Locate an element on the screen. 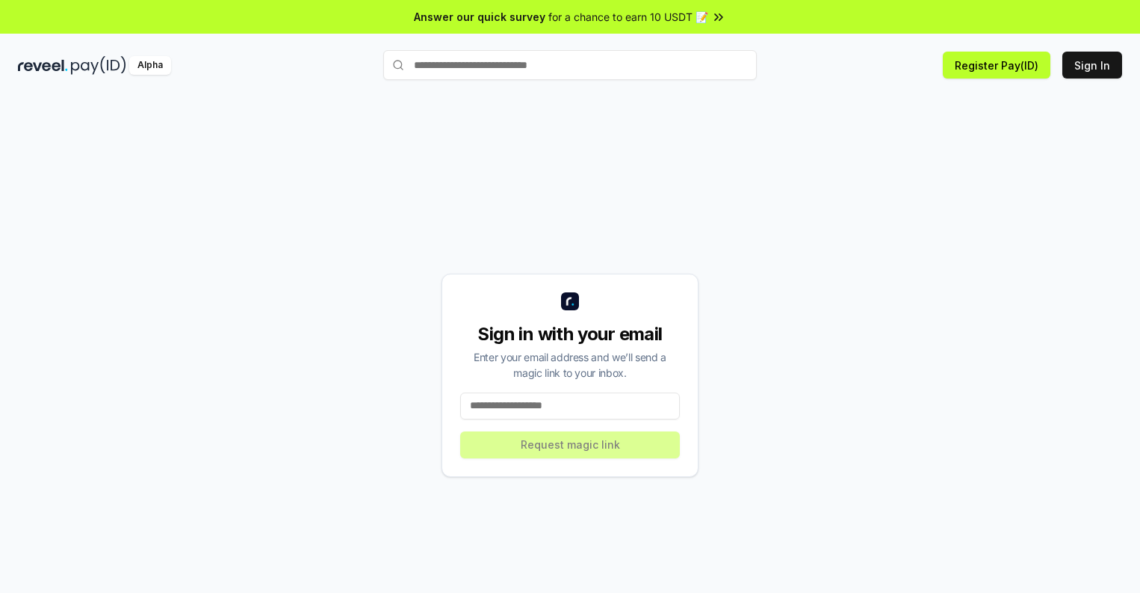 This screenshot has height=593, width=1140. span: for a chance to earn 10 USDT 📝 is located at coordinates (628, 16).